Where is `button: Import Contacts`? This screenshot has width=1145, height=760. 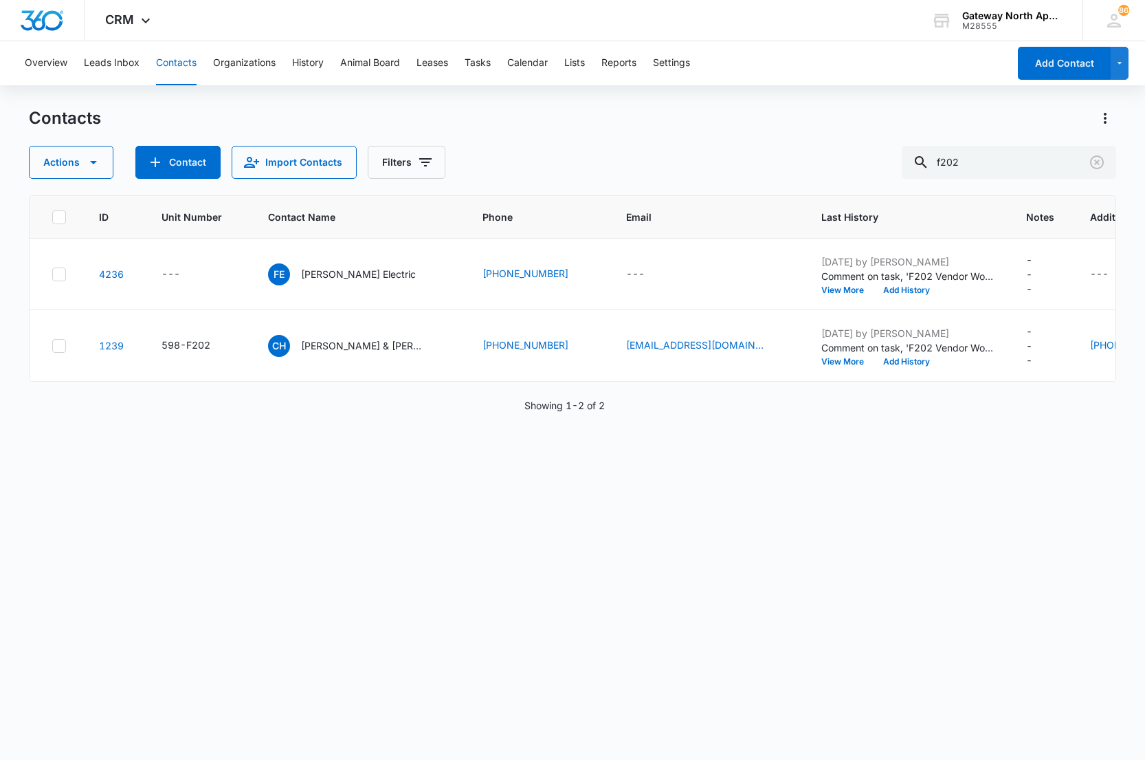 button: Import Contacts is located at coordinates (294, 162).